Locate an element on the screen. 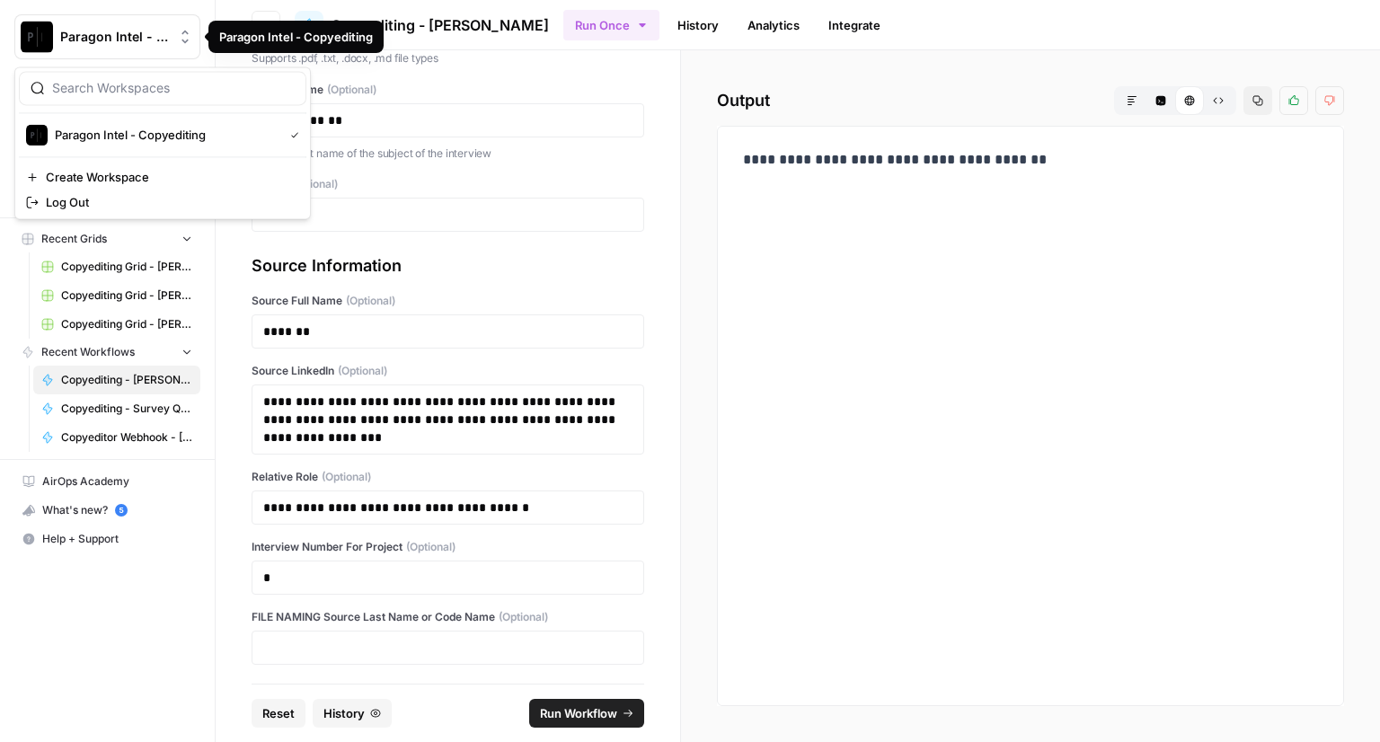 The height and width of the screenshot is (742, 1380). span: Help + Support is located at coordinates (117, 539).